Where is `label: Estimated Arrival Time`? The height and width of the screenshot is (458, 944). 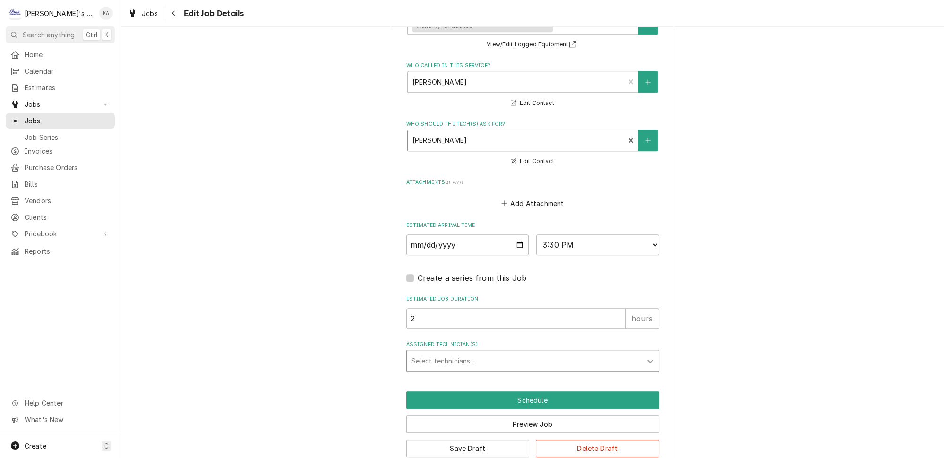
label: Estimated Arrival Time is located at coordinates (532, 226).